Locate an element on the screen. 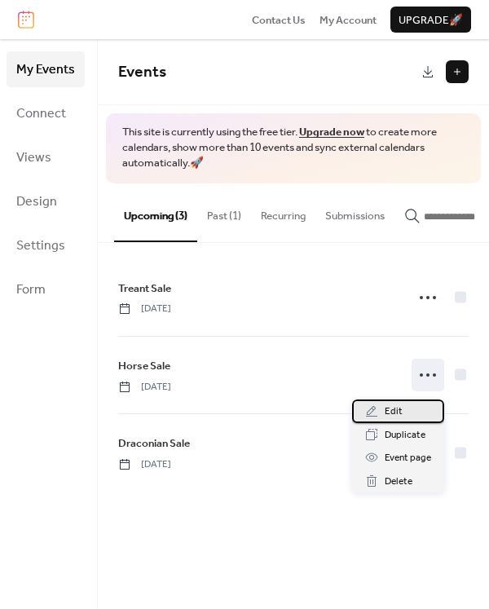  span: Duplicate is located at coordinates (405, 435).